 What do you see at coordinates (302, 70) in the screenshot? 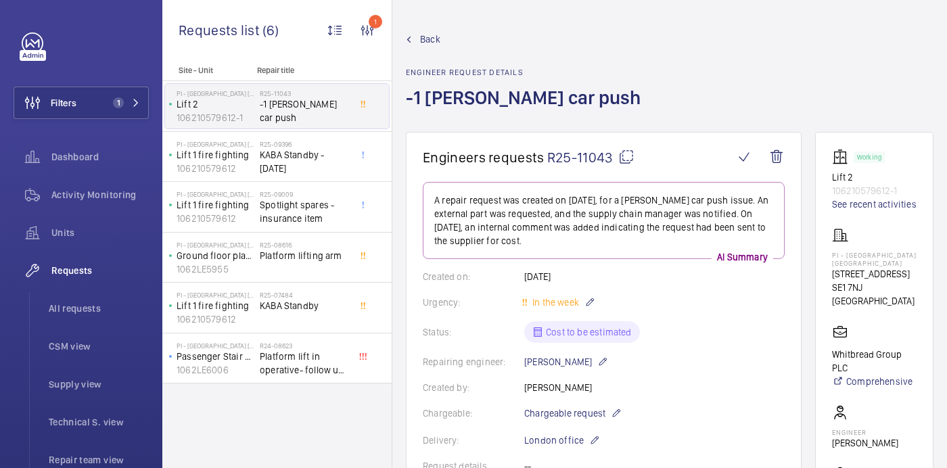
I see `p: Repair title` at bounding box center [302, 70].